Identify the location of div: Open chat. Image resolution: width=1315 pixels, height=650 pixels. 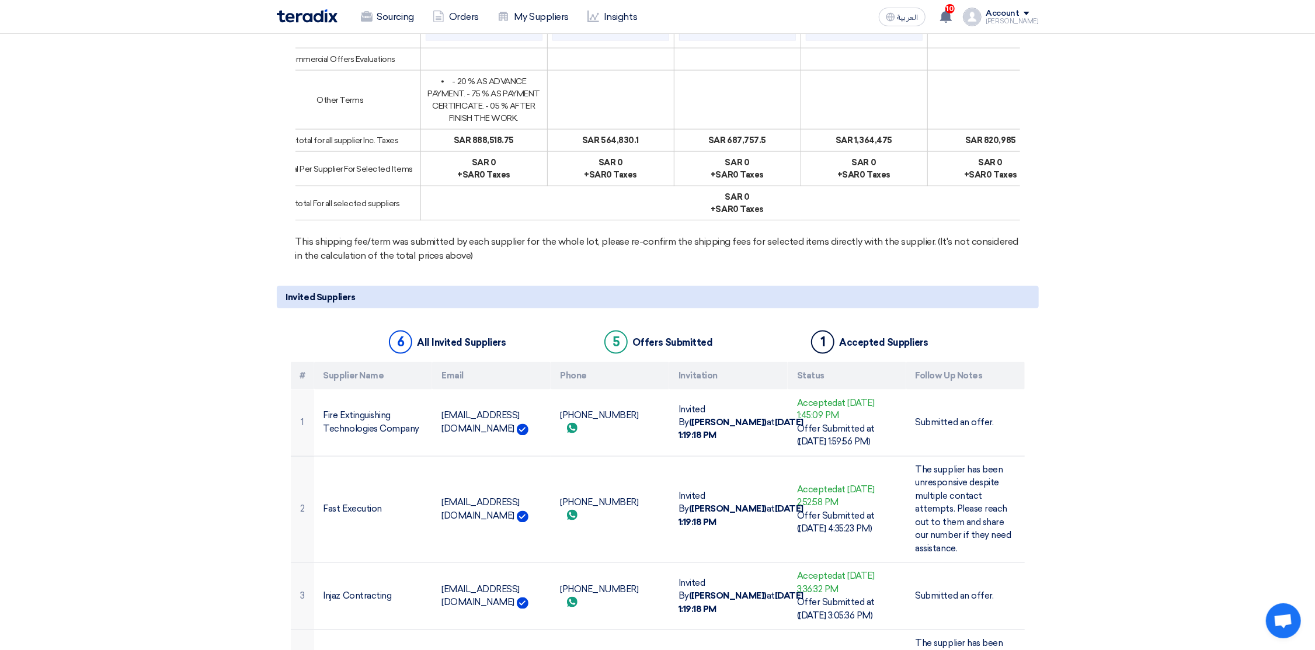
(1284, 621).